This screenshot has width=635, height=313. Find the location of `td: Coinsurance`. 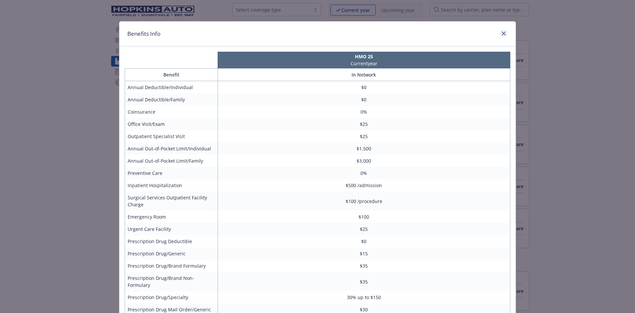

td: Coinsurance is located at coordinates (171, 111).